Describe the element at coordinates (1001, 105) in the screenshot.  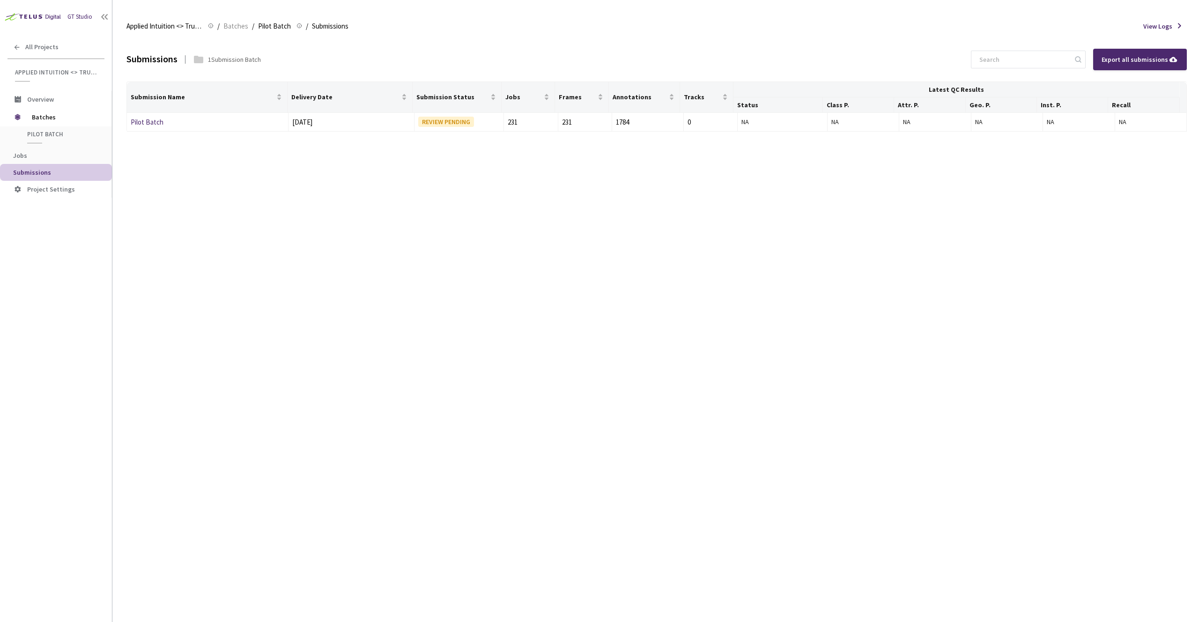
I see `th: Geo. P.` at that location.